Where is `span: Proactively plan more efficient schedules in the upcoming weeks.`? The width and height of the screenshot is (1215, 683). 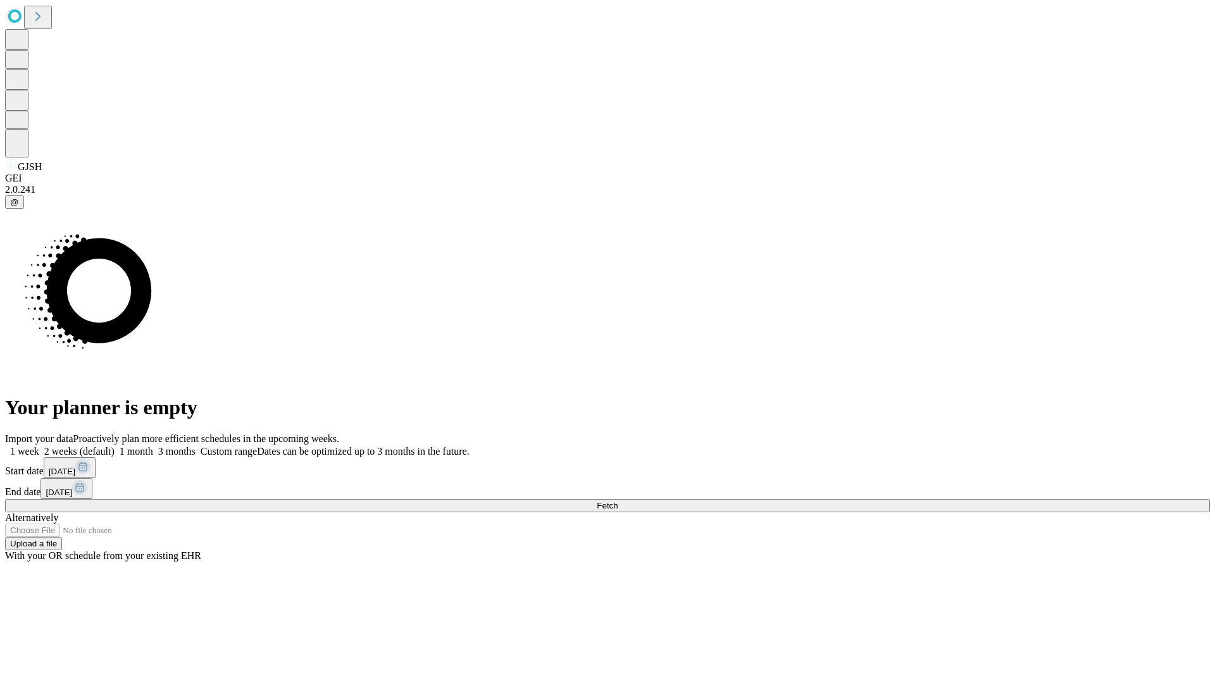 span: Proactively plan more efficient schedules in the upcoming weeks. is located at coordinates (206, 439).